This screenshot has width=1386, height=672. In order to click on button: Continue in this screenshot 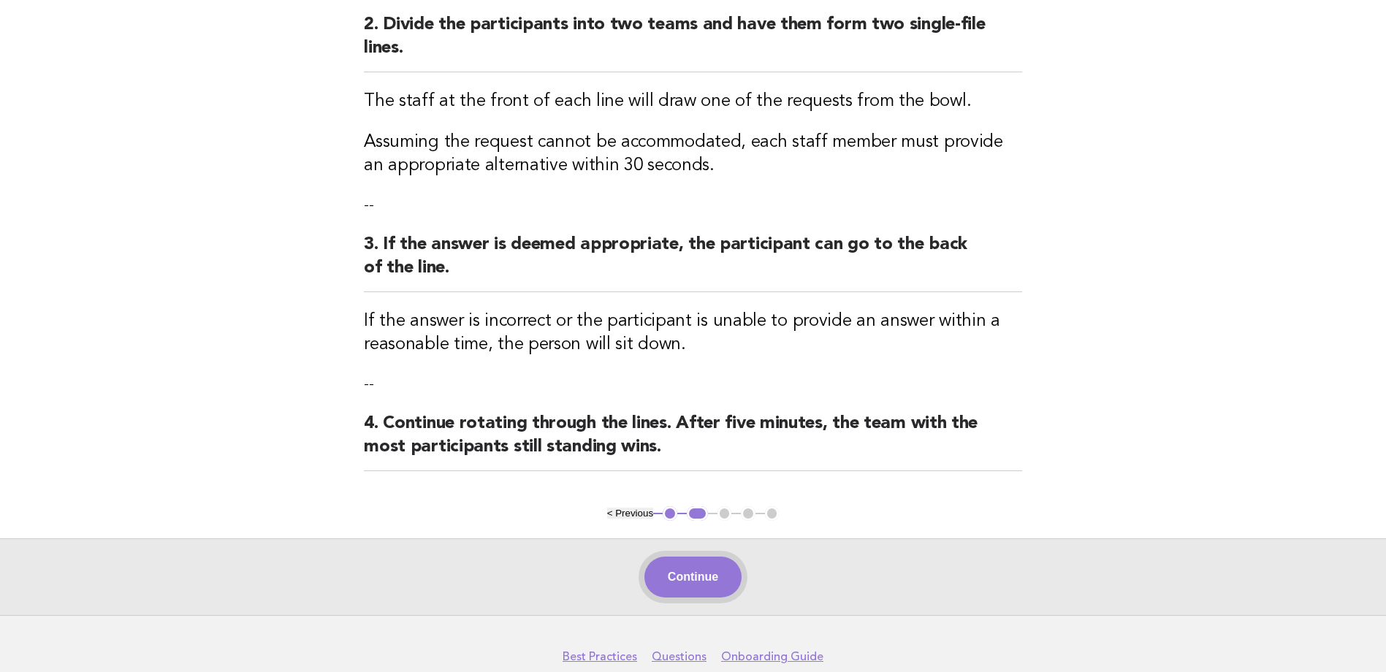, I will do `click(693, 577)`.